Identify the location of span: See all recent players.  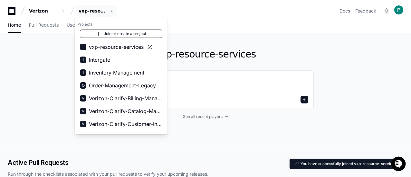
(202, 117).